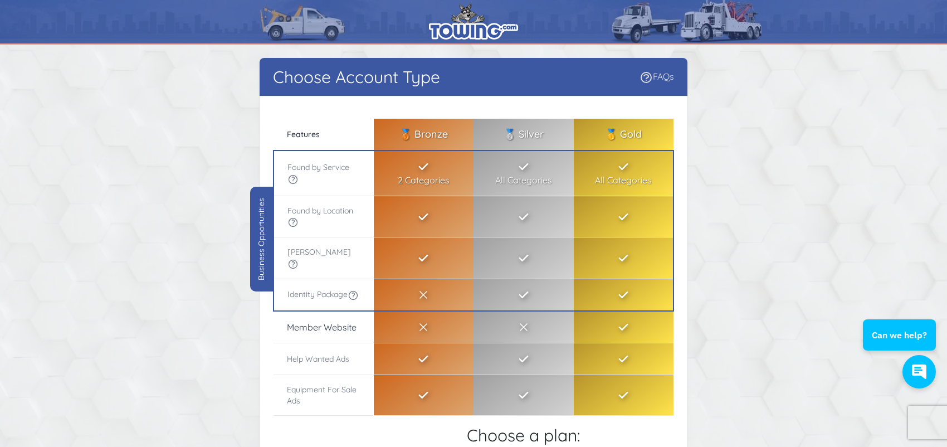  What do you see at coordinates (303, 134) in the screenshot?
I see `span: Features` at bounding box center [303, 134].